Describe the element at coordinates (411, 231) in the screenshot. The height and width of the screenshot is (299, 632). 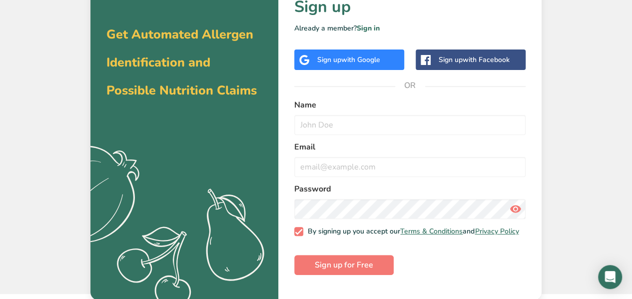
I see `span: By signing up you accept our and` at that location.